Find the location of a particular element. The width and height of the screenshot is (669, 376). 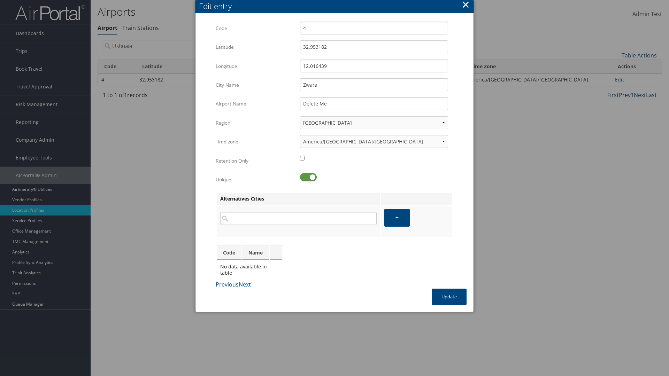

th: Code: activate to sort column ascending is located at coordinates (229, 253).